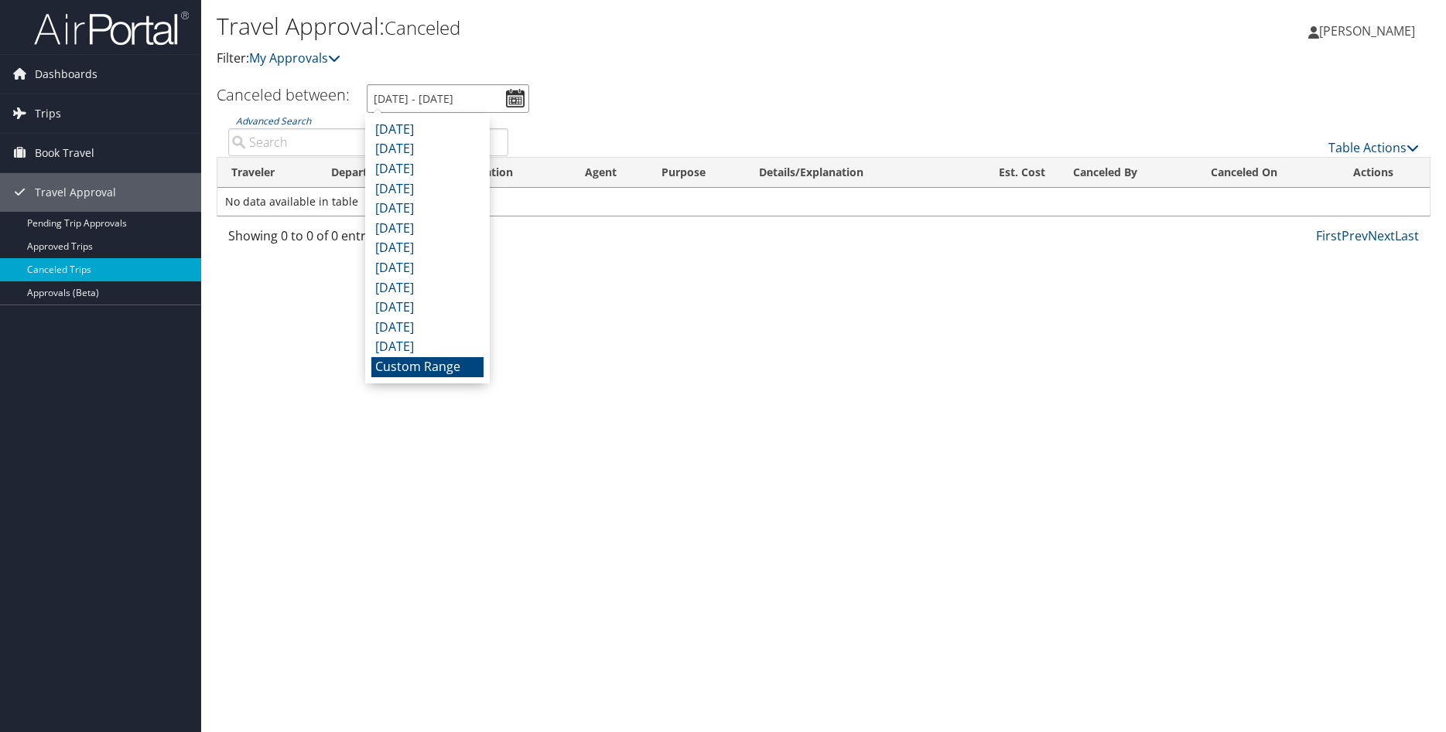  What do you see at coordinates (66, 74) in the screenshot?
I see `span: Dashboards` at bounding box center [66, 74].